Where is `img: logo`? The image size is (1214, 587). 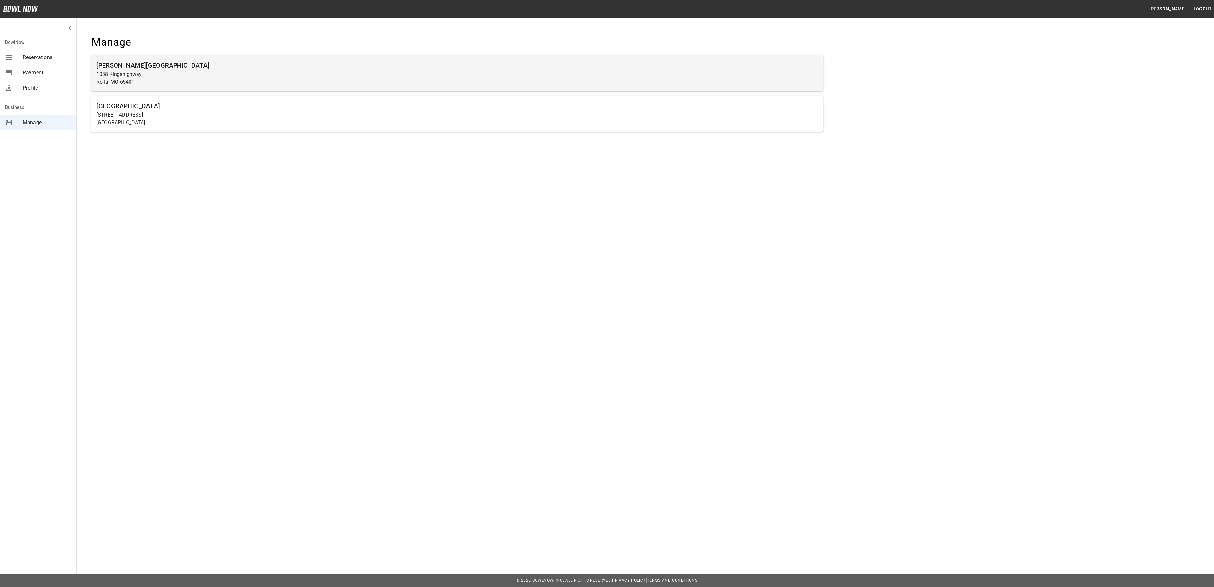
img: logo is located at coordinates (21, 9).